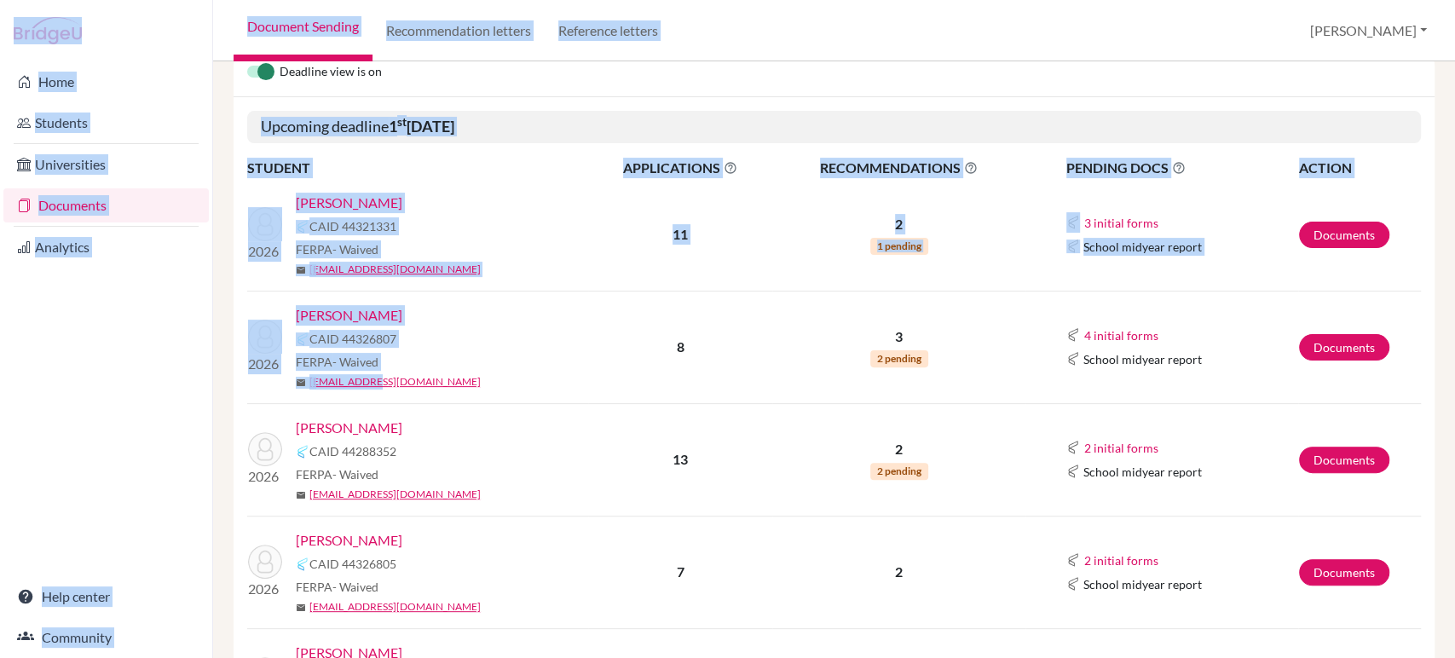 The image size is (1455, 658). What do you see at coordinates (106, 638) in the screenshot?
I see `a: Community` at bounding box center [106, 638].